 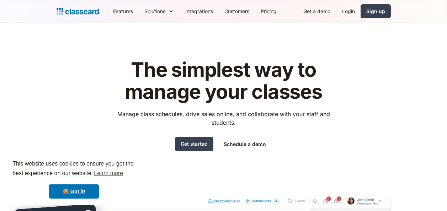 I want to click on a: dismiss cookie message, so click(x=74, y=192).